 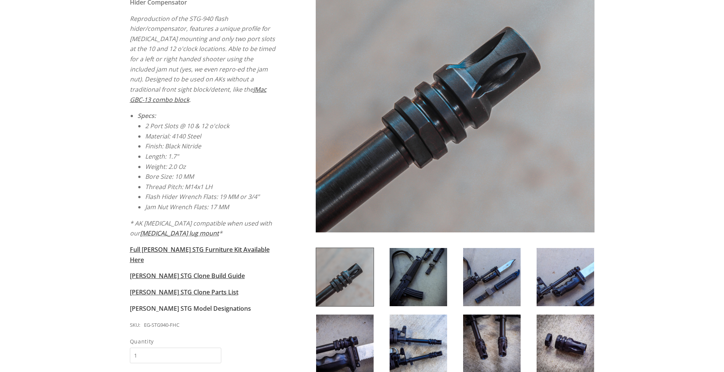 What do you see at coordinates (187, 126) in the screenshot?
I see `em: 2 Port Slots @ 10 & 12 o'clock` at bounding box center [187, 126].